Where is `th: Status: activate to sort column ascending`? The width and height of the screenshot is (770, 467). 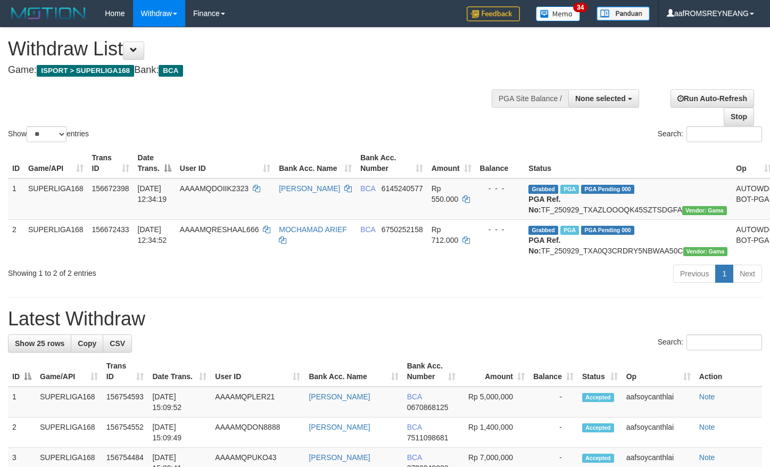
th: Status: activate to sort column ascending is located at coordinates (600, 371).